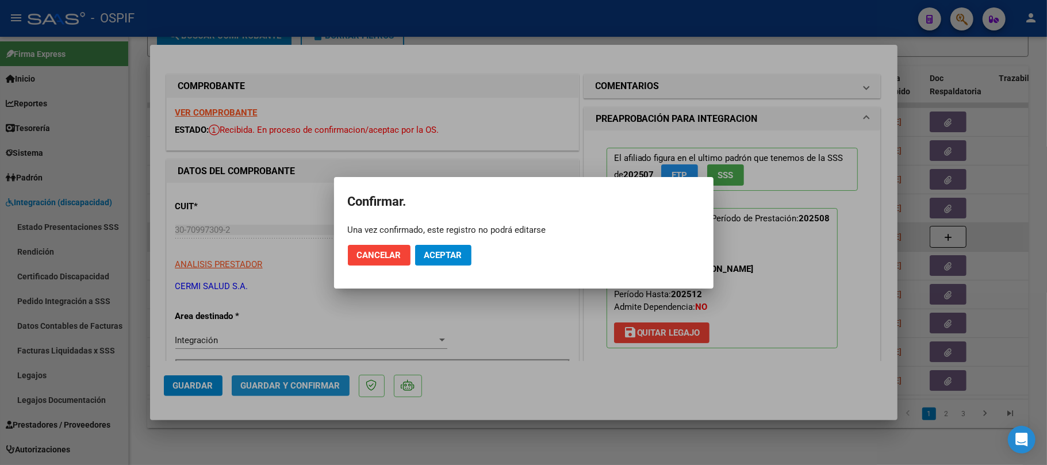  Describe the element at coordinates (524, 202) in the screenshot. I see `h2: Confirmar.` at that location.